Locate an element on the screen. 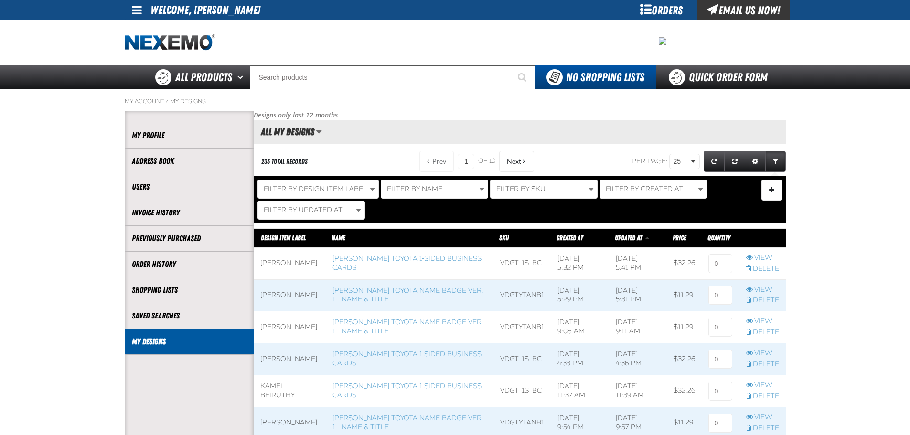 This screenshot has width=910, height=435. button: Manage grid views. Current view is All My Designs is located at coordinates (319, 132).